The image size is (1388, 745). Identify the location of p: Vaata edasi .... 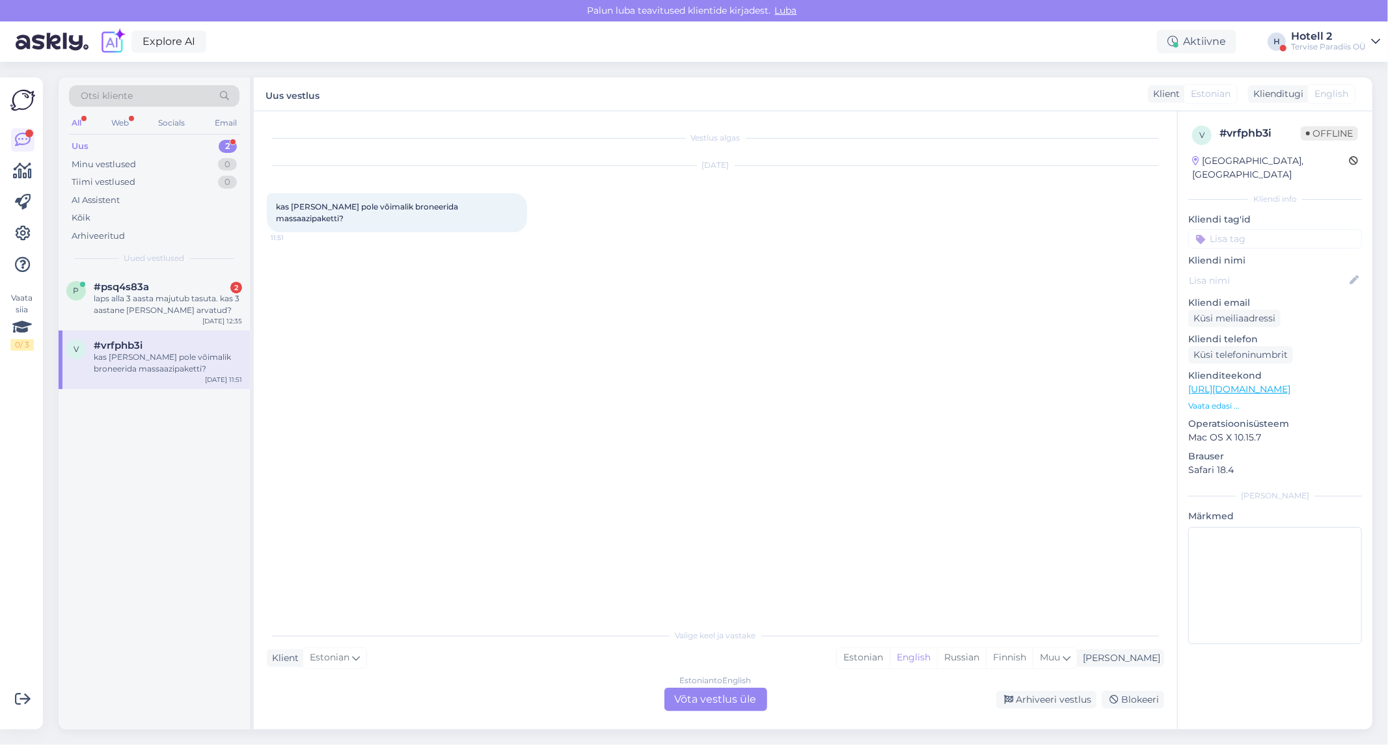
(1275, 406).